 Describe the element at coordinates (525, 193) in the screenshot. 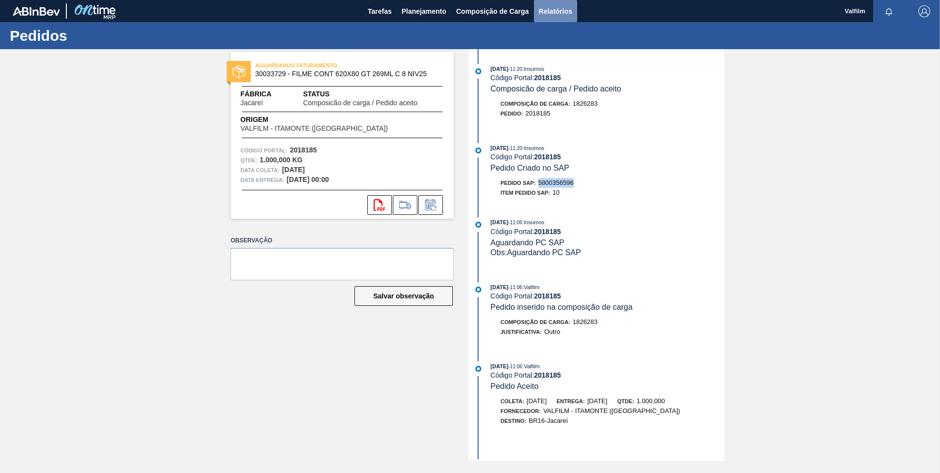

I see `span: Item pedido SAP:` at that location.